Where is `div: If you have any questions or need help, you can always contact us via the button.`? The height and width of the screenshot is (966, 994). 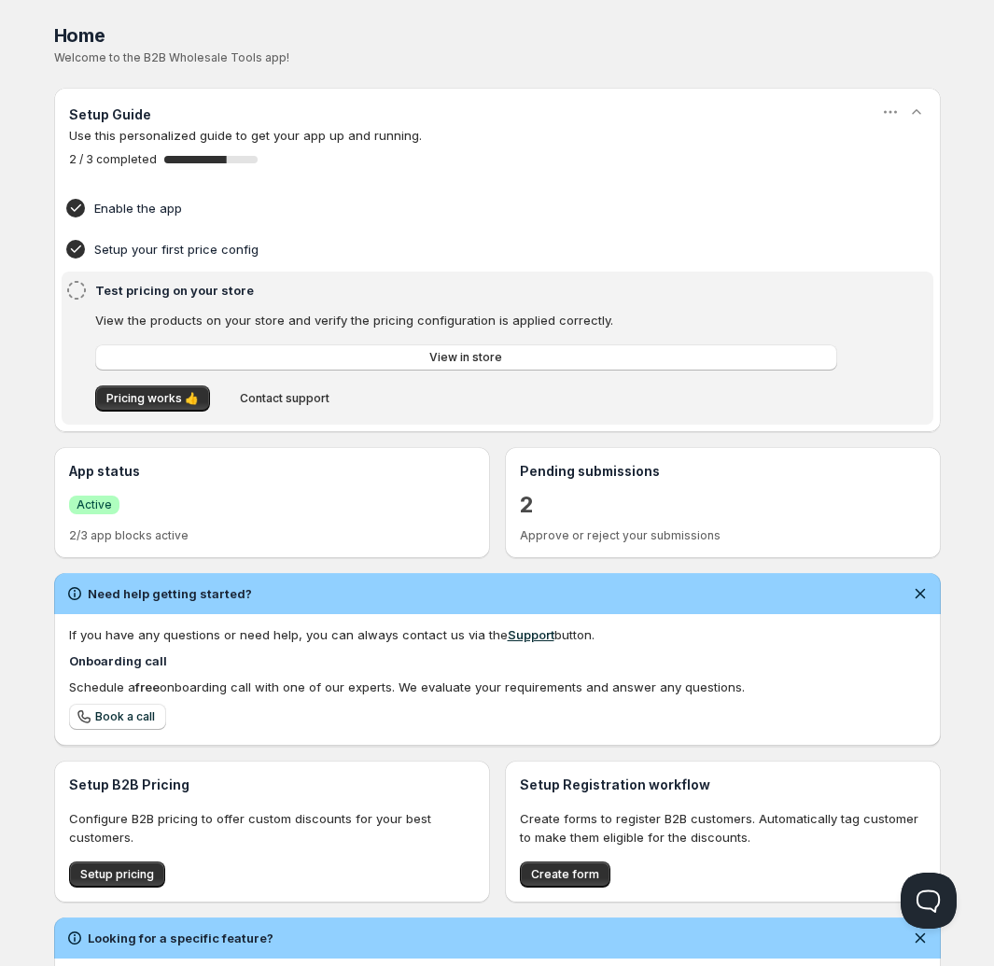
div: If you have any questions or need help, you can always contact us via the button. is located at coordinates (498, 635).